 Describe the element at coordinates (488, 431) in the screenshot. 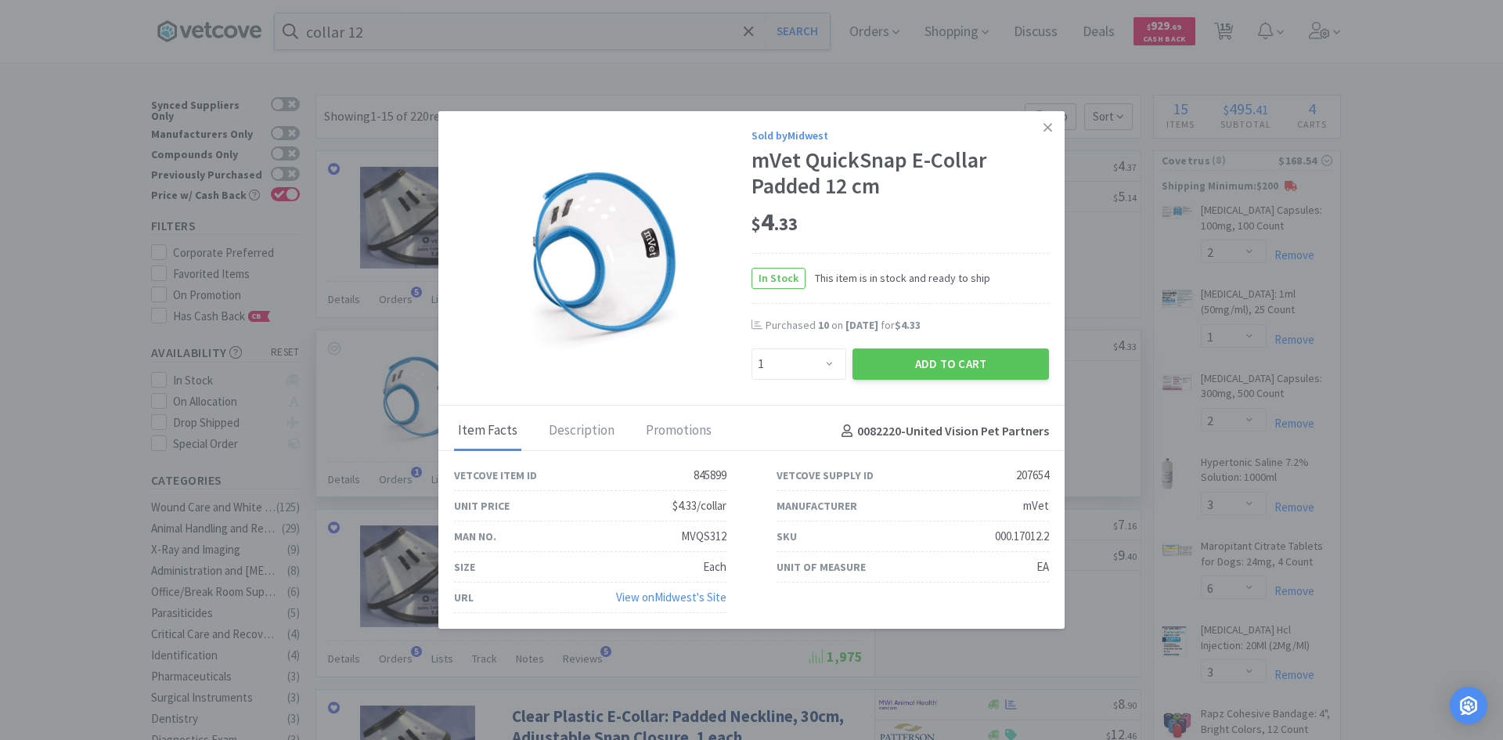

I see `div: Item Facts` at that location.